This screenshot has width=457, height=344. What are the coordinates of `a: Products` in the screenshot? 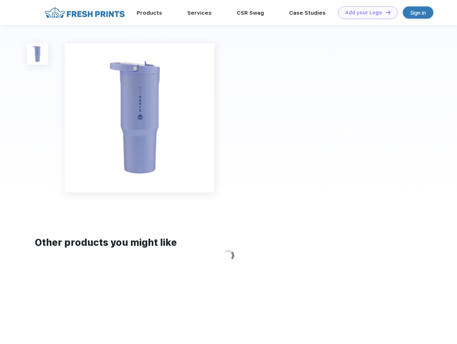 It's located at (149, 13).